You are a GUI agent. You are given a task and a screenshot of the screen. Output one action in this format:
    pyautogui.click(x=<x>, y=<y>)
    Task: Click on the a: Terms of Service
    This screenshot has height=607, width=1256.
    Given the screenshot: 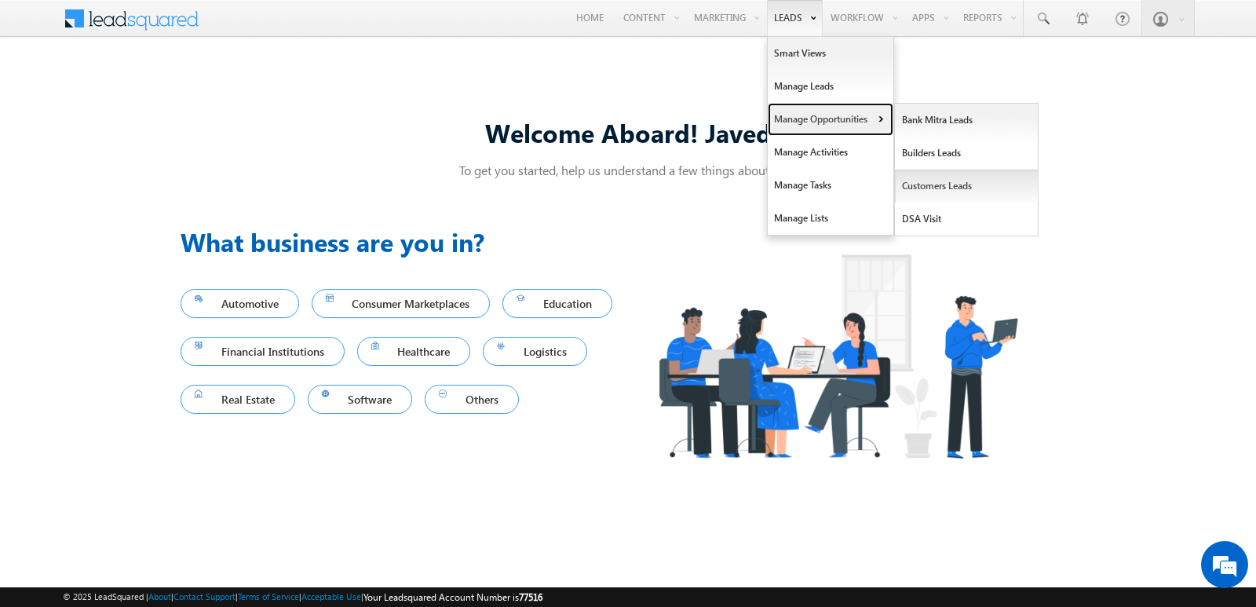 What is the action you would take?
    pyautogui.click(x=268, y=596)
    